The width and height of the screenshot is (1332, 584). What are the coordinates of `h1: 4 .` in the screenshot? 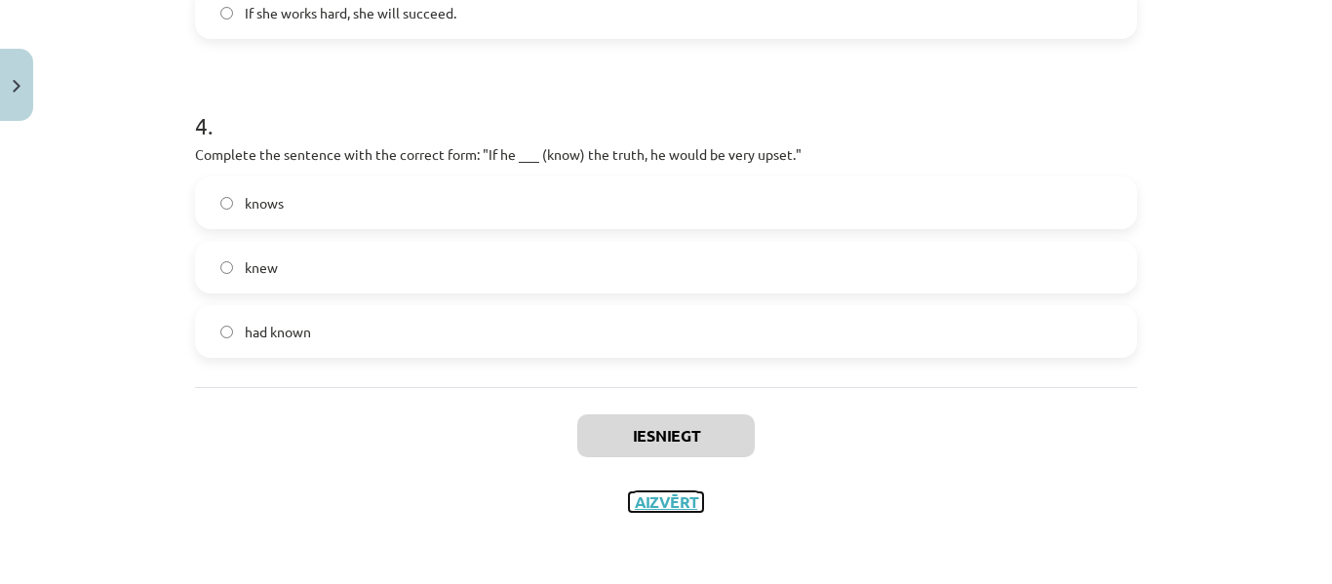 It's located at (666, 108).